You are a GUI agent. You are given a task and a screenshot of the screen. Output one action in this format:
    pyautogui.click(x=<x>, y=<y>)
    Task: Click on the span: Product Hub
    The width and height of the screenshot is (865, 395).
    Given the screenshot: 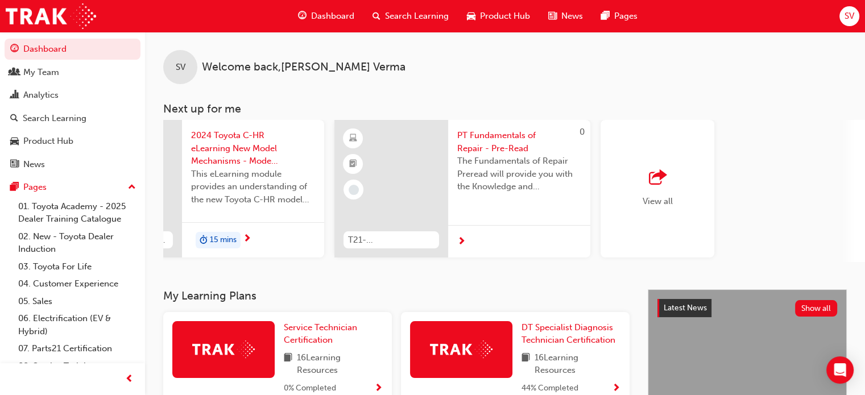 What is the action you would take?
    pyautogui.click(x=505, y=16)
    